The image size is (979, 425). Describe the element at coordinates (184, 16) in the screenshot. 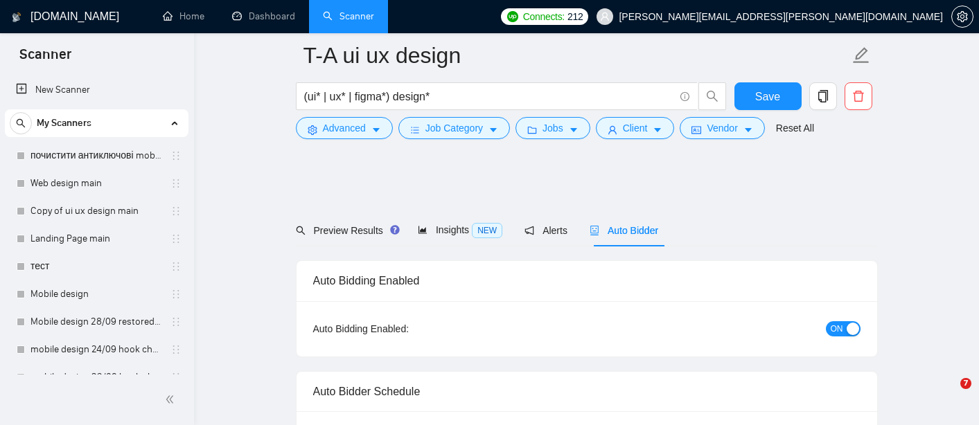

I see `a: homeHome` at that location.